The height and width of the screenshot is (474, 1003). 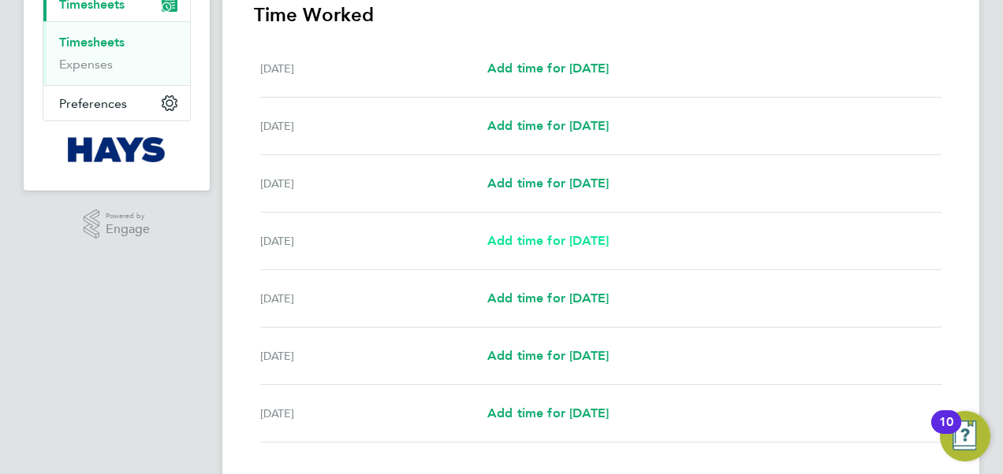 What do you see at coordinates (117, 150) in the screenshot?
I see `img: hays-logo-retina.png` at bounding box center [117, 150].